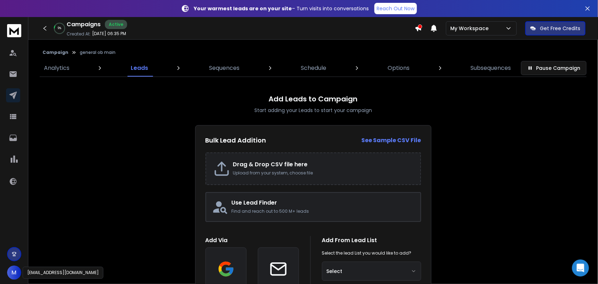 The image size is (598, 284). I want to click on p: Subsequences, so click(491, 68).